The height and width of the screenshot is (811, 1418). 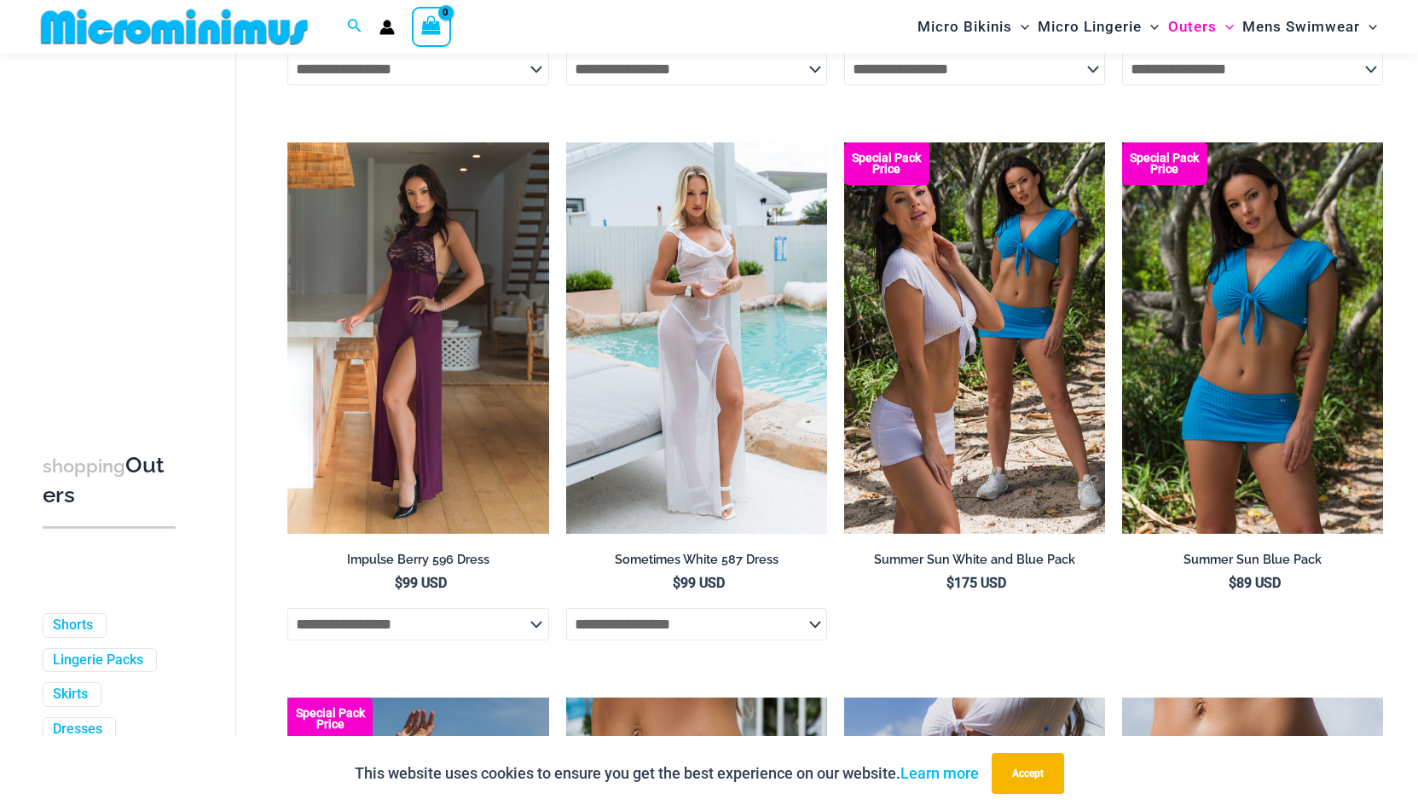 I want to click on span: Micro Bikinis, so click(x=965, y=26).